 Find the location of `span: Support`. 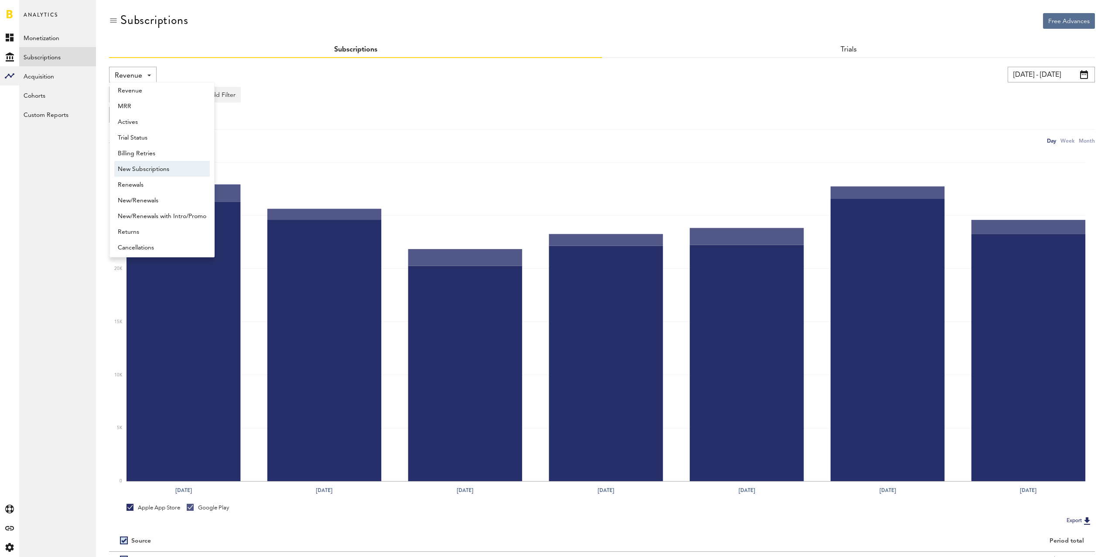

span: Support is located at coordinates (34, 10).